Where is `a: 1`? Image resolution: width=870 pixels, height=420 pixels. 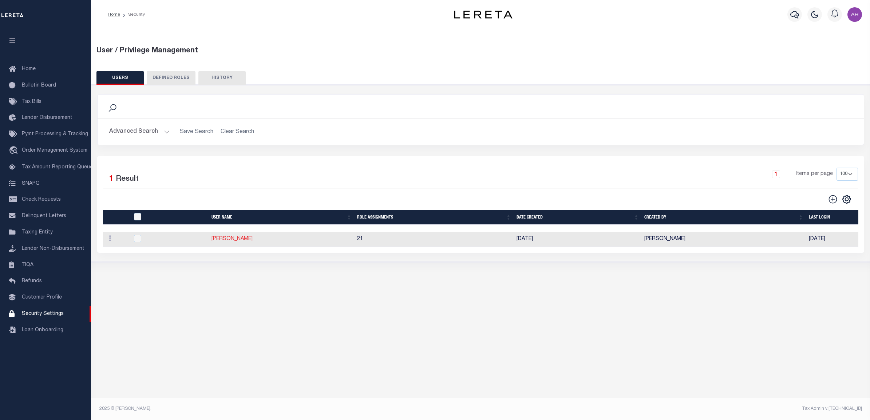
a: 1 is located at coordinates (776, 174).